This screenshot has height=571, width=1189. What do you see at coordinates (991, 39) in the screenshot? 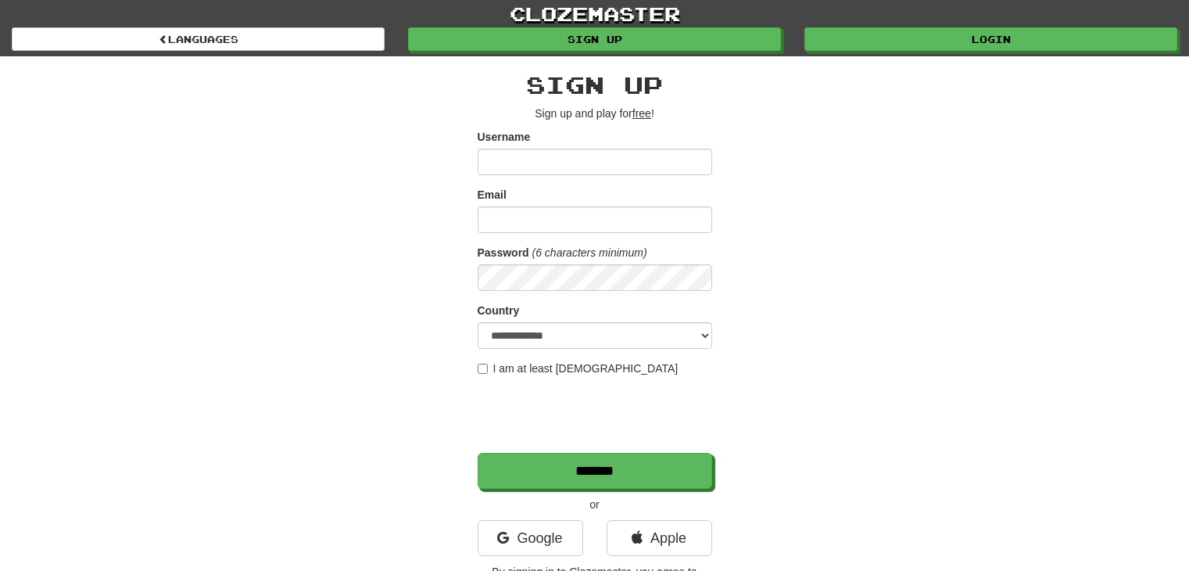
I see `a: Login` at bounding box center [991, 39].